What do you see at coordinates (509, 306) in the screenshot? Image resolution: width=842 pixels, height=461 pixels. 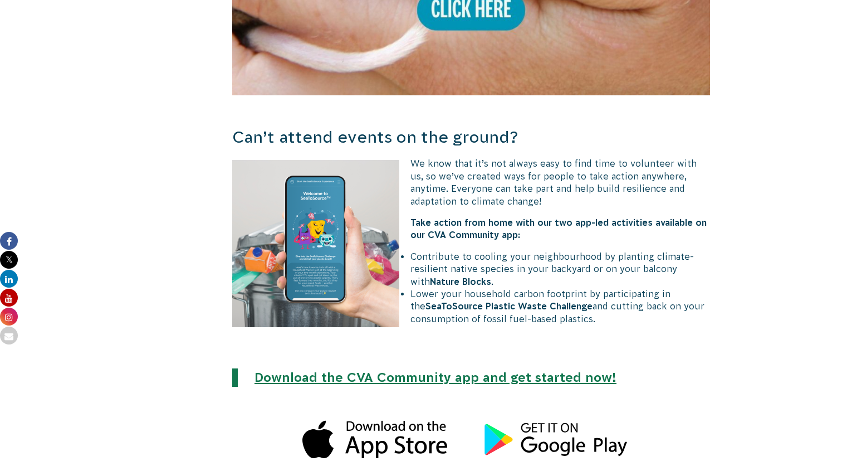 I see `strong: SeaToSource Plastic Waste Challenge` at bounding box center [509, 306].